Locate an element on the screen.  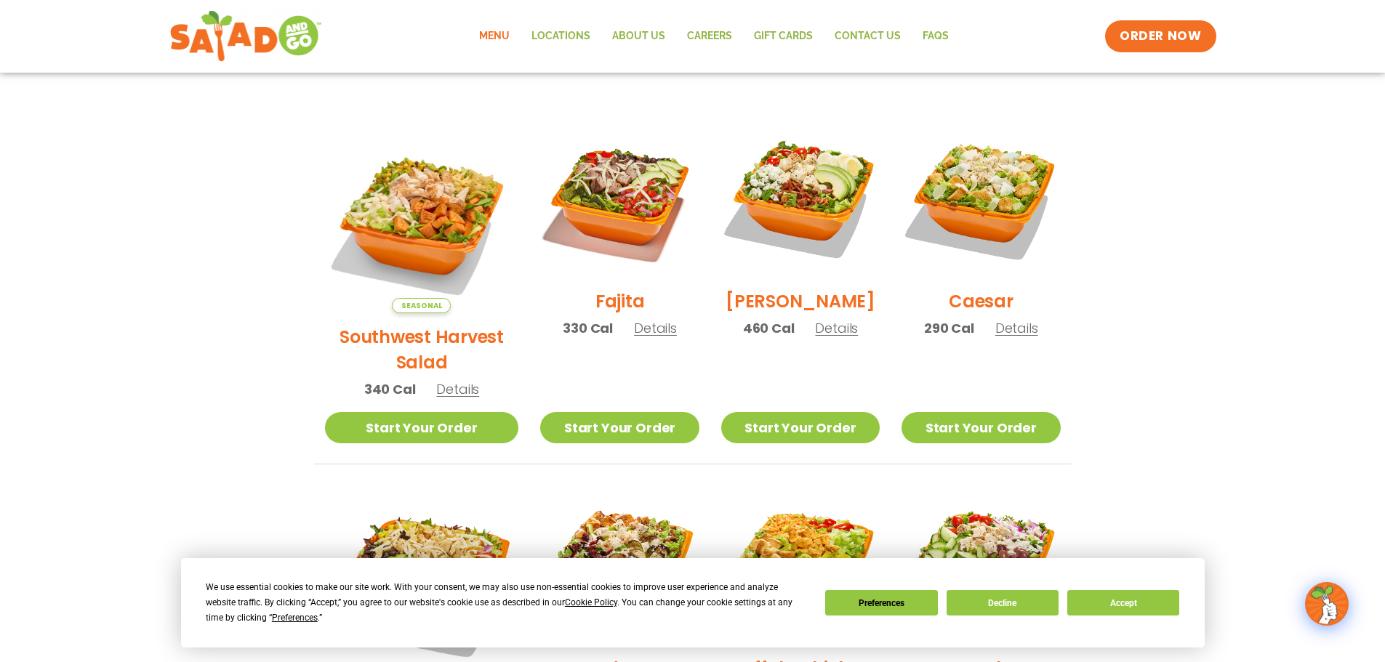
a: GIFT CARDS is located at coordinates (783, 36).